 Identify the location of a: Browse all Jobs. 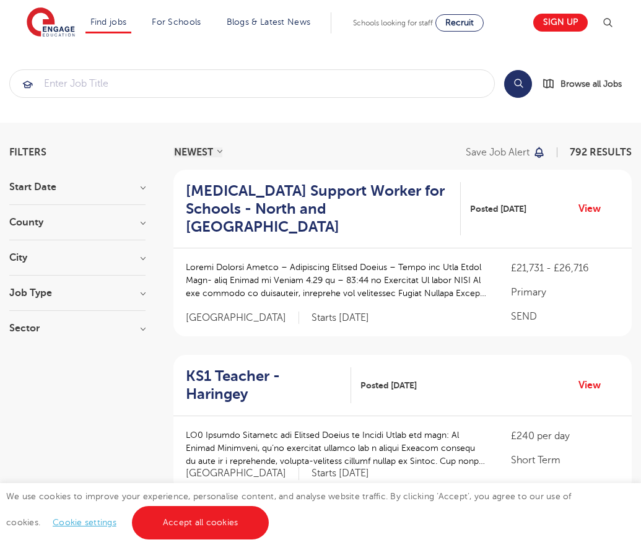
(587, 84).